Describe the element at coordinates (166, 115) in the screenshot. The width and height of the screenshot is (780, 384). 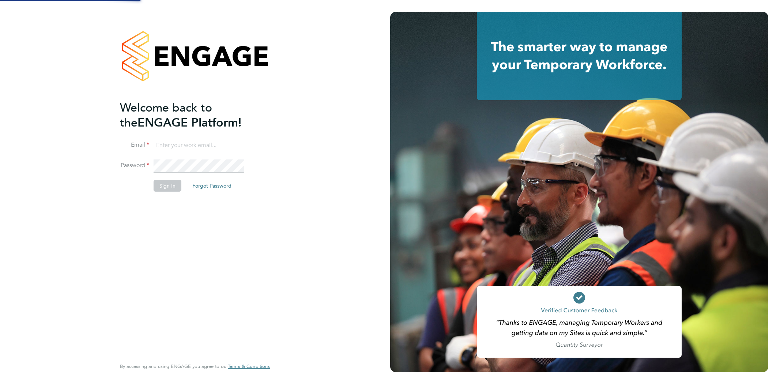
I see `span: Welcome back to the` at that location.